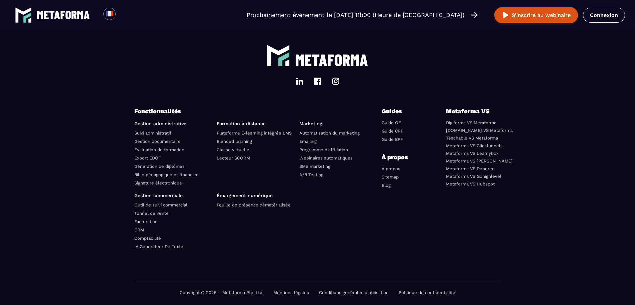  What do you see at coordinates (124, 15) in the screenshot?
I see `input: Search for option` at bounding box center [124, 15].